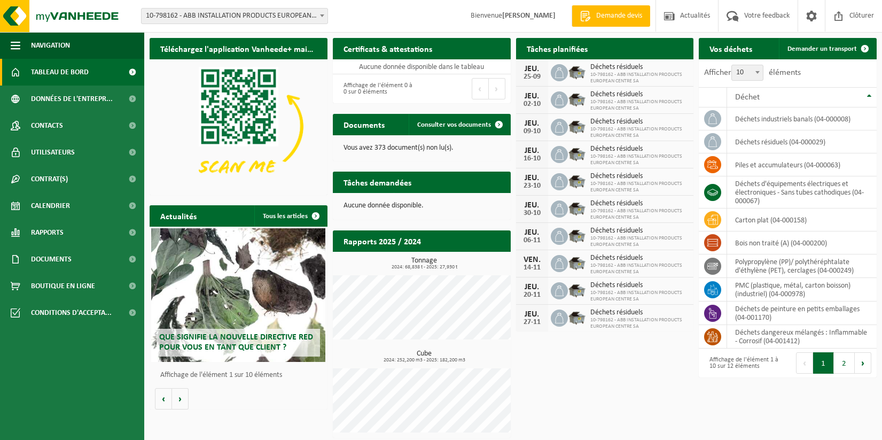 The image size is (882, 440). Describe the element at coordinates (802, 337) in the screenshot. I see `td: déchets dangereux mélangés : Inflammable - Corrosif (04-001412)` at that location.